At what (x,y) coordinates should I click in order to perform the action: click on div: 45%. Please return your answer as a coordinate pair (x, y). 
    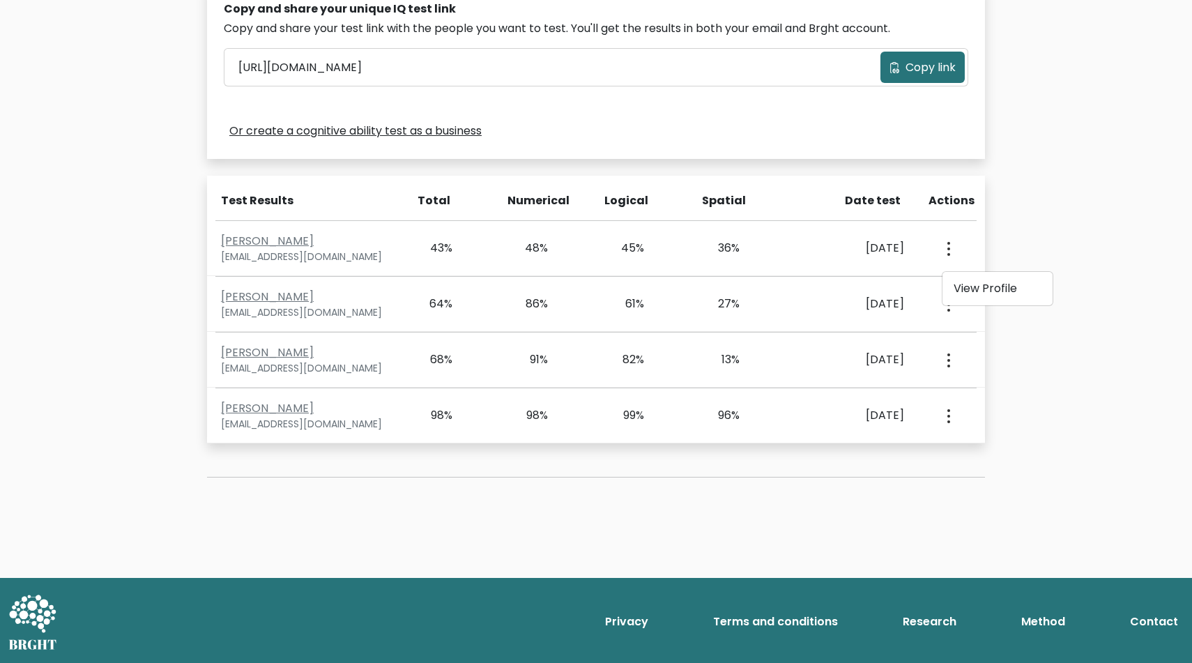
    Looking at the image, I should click on (624, 248).